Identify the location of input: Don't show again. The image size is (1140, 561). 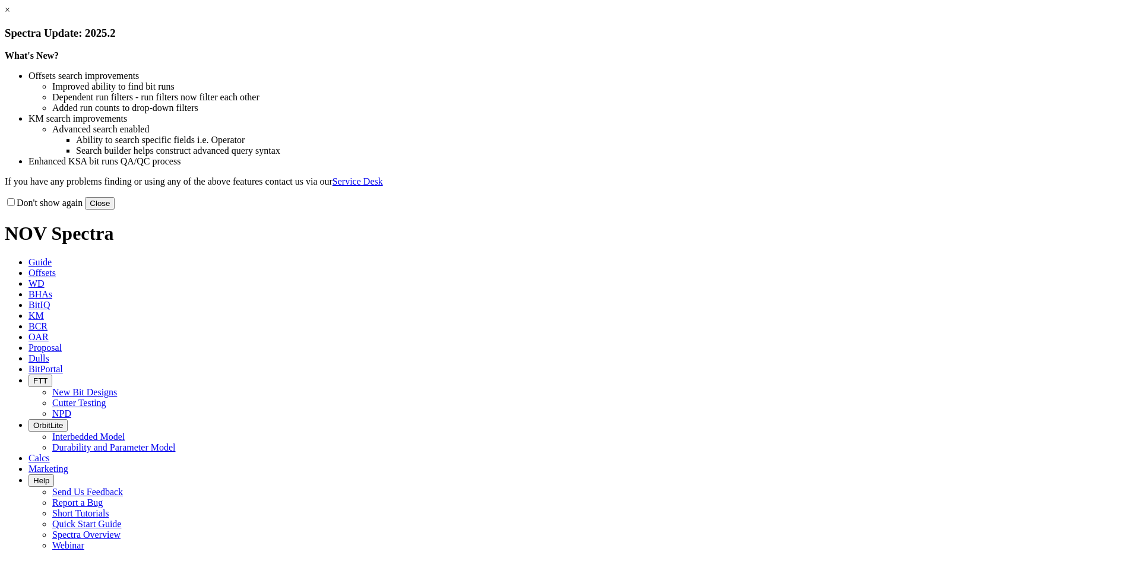
(11, 202).